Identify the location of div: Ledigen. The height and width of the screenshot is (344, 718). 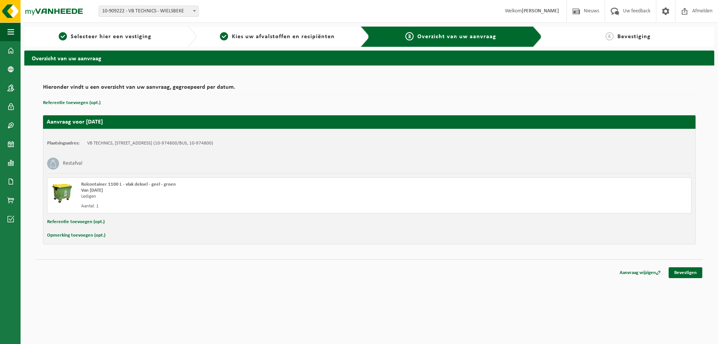
(240, 196).